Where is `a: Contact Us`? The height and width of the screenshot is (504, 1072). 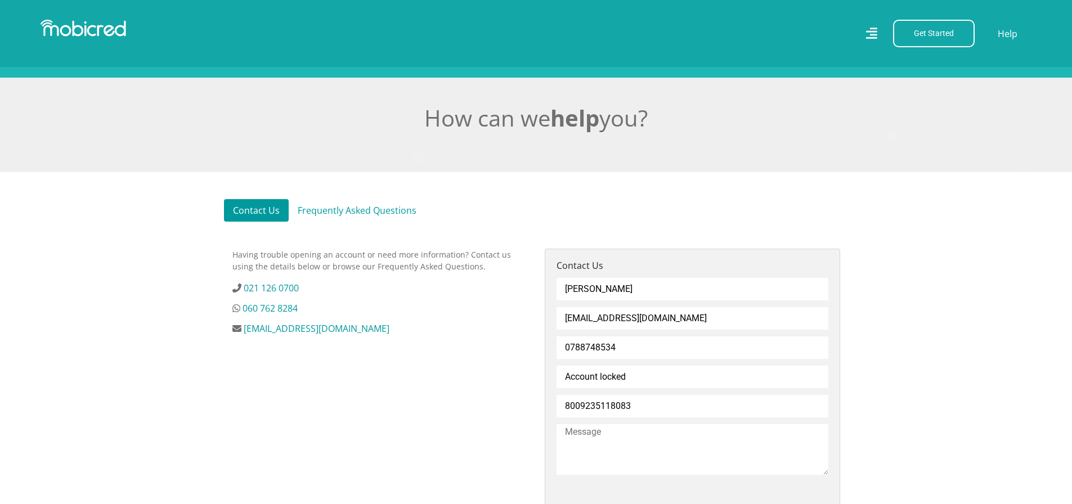
a: Contact Us is located at coordinates (256, 211).